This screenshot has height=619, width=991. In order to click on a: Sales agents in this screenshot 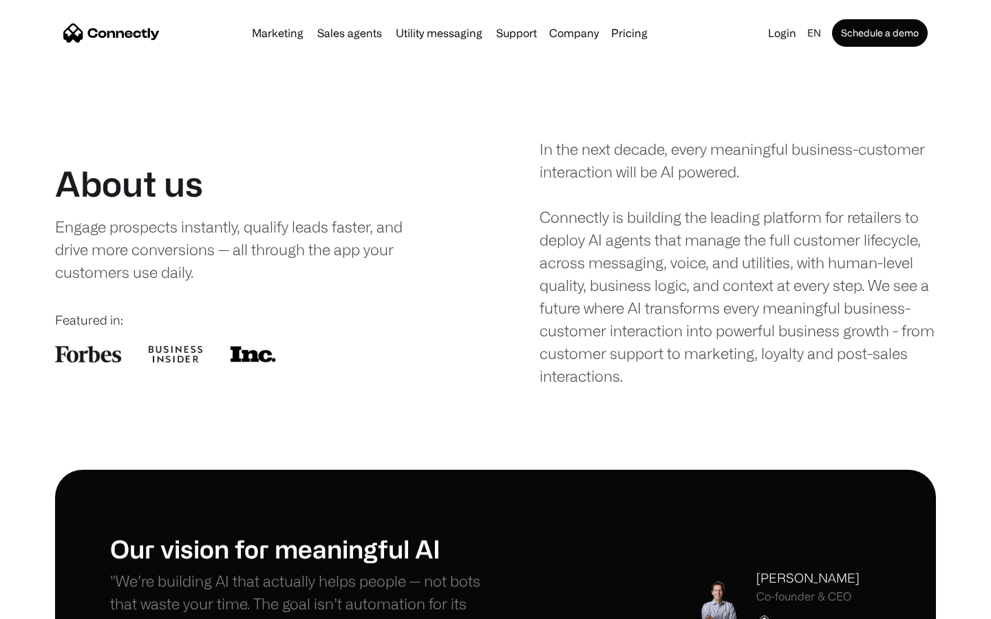, I will do `click(350, 33)`.